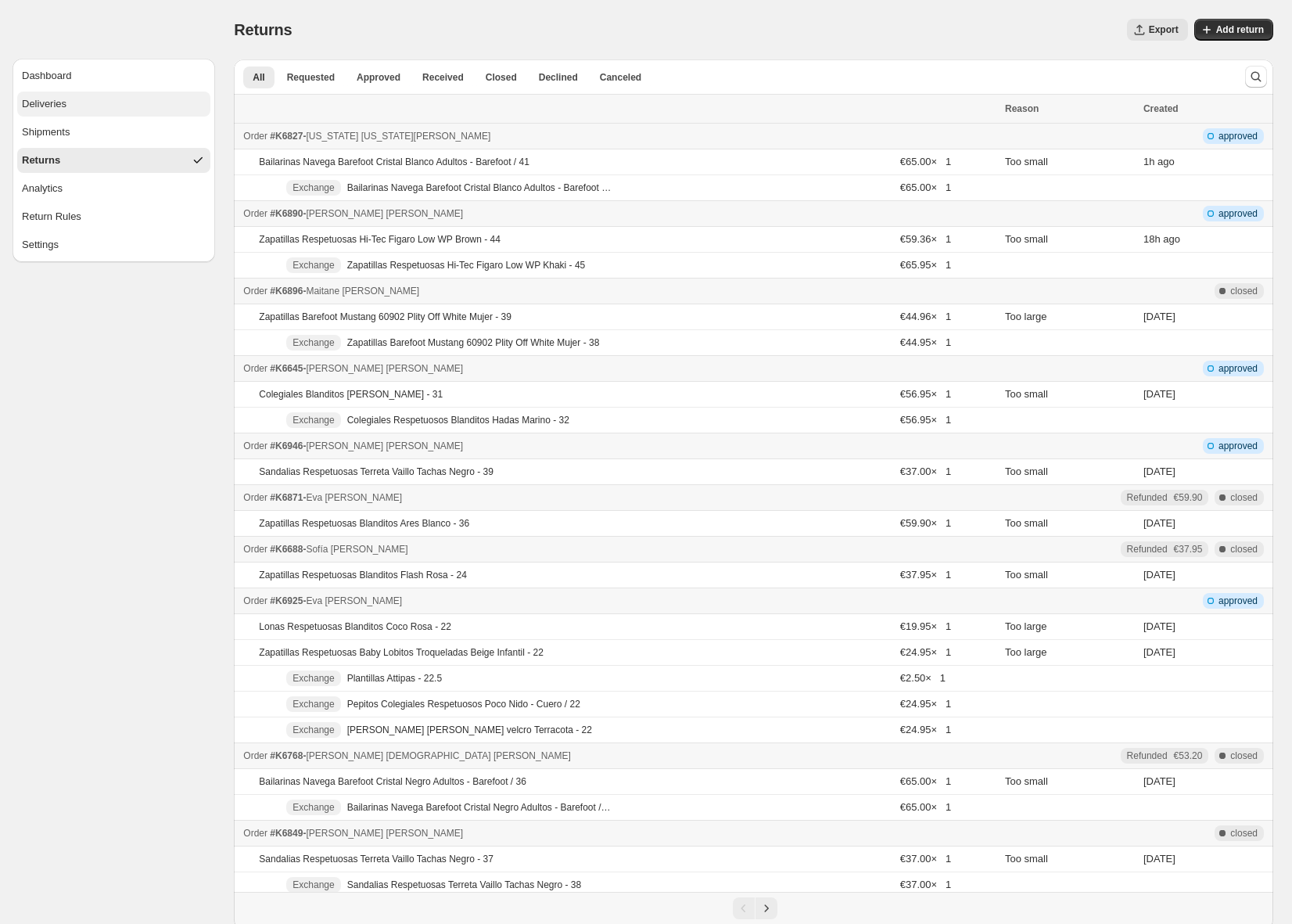 This screenshot has height=924, width=1292. What do you see at coordinates (1159, 393) in the screenshot?
I see `time: Monday, September 8, 2025 at 11:04:17 PM` at bounding box center [1159, 393].